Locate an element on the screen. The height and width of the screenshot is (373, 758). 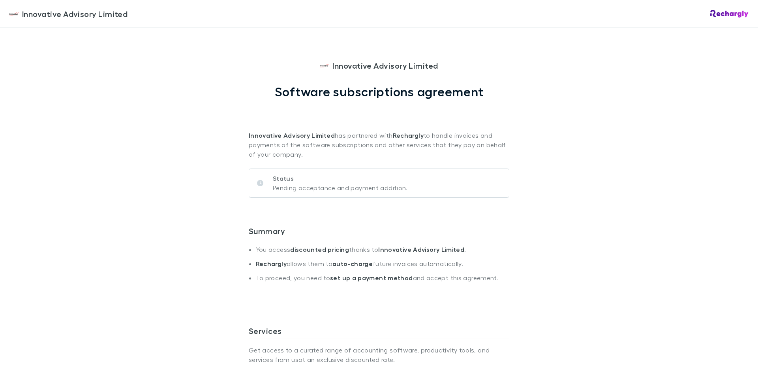
li: You access thanks to . is located at coordinates (383, 253).